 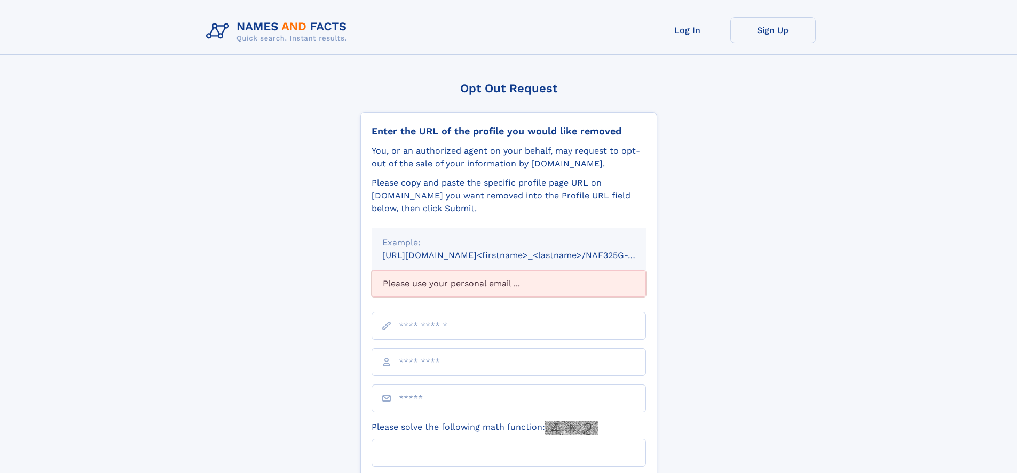 I want to click on div: Example:, so click(x=509, y=243).